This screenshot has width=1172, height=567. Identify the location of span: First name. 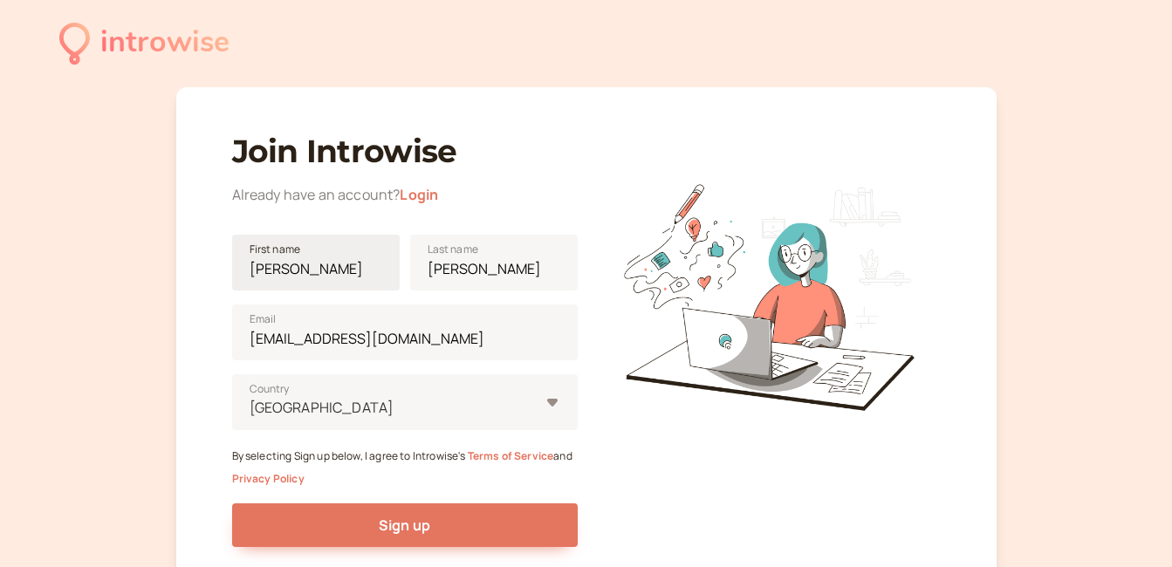
(275, 250).